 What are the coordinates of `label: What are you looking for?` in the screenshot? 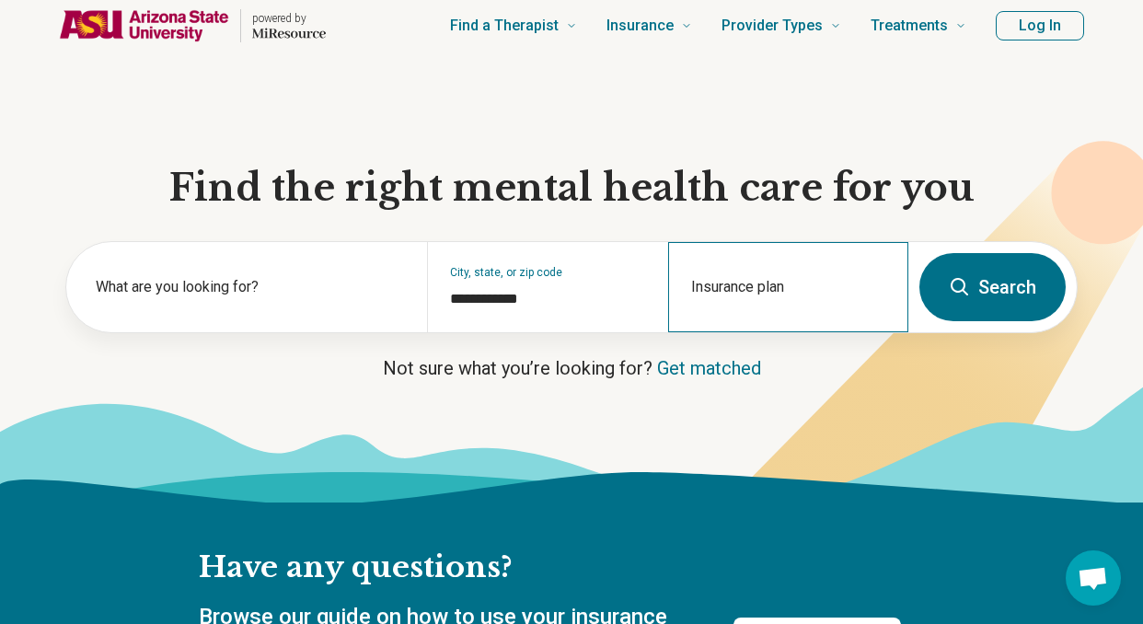 It's located at (250, 287).